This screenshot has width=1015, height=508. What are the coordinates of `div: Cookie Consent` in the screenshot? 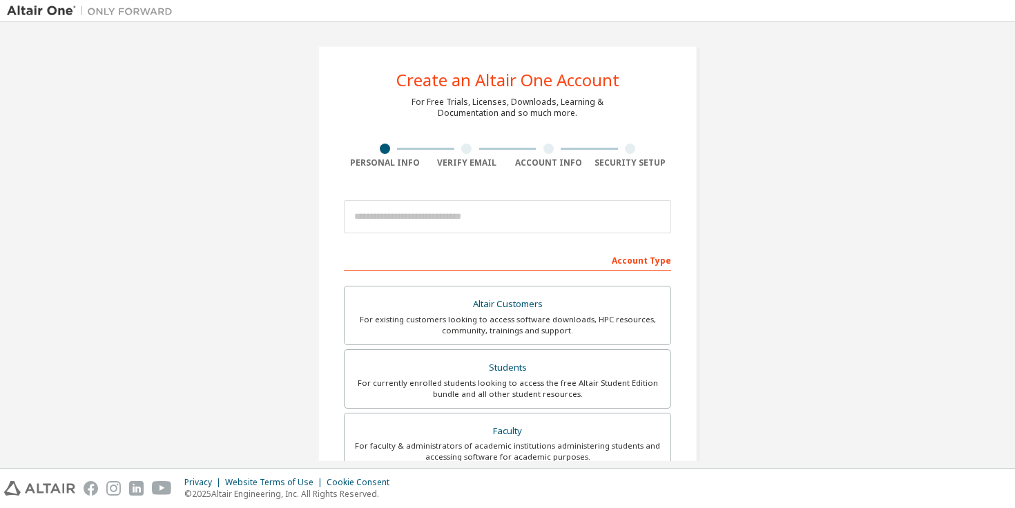 It's located at (362, 482).